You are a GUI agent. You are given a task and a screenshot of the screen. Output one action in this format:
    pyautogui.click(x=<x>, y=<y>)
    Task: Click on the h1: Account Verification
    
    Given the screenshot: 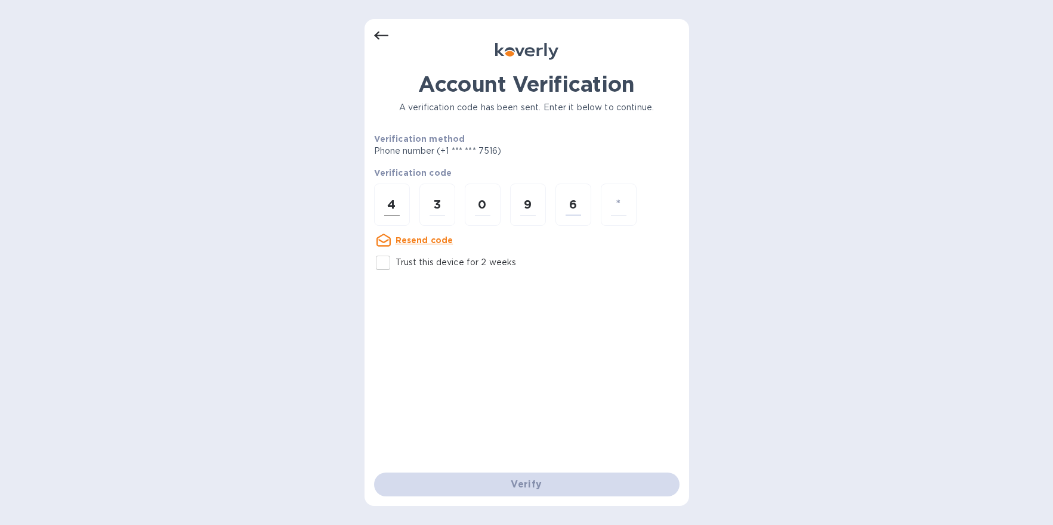 What is the action you would take?
    pyautogui.click(x=527, y=84)
    